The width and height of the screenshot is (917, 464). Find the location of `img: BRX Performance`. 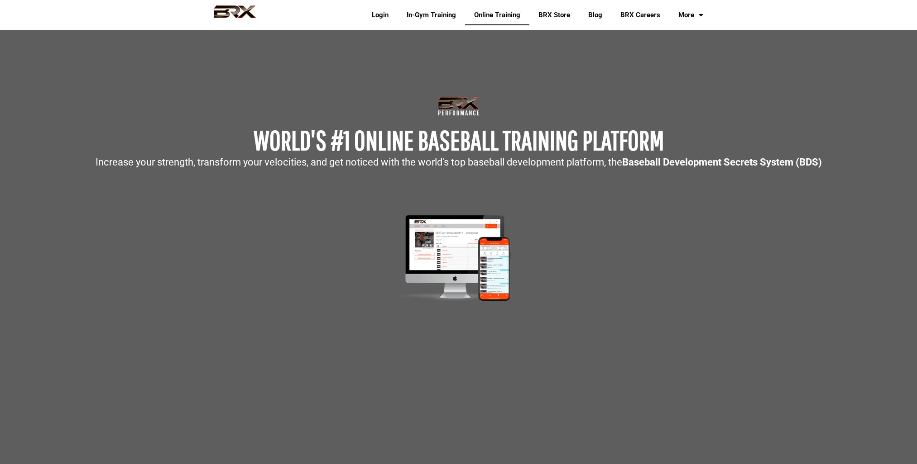

img: BRX Performance is located at coordinates (234, 15).